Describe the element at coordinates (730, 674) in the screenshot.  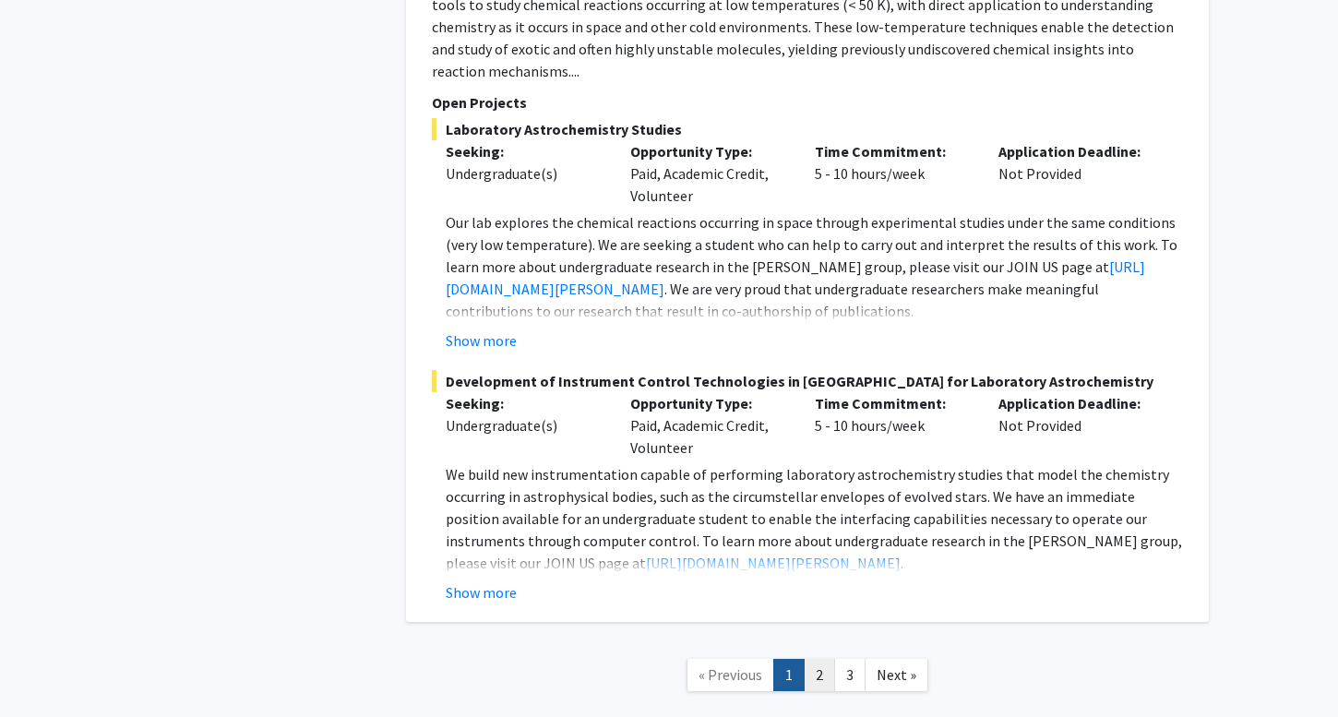
I see `span: « Previous` at that location.